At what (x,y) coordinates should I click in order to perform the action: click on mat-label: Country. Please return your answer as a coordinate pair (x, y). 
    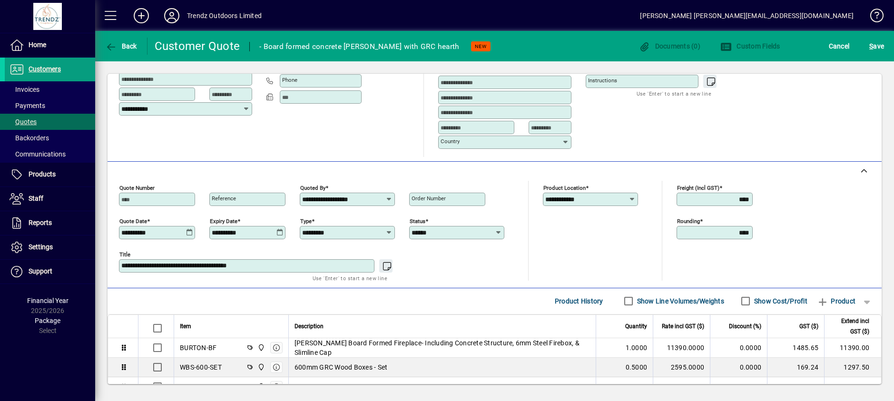
    Looking at the image, I should click on (450, 141).